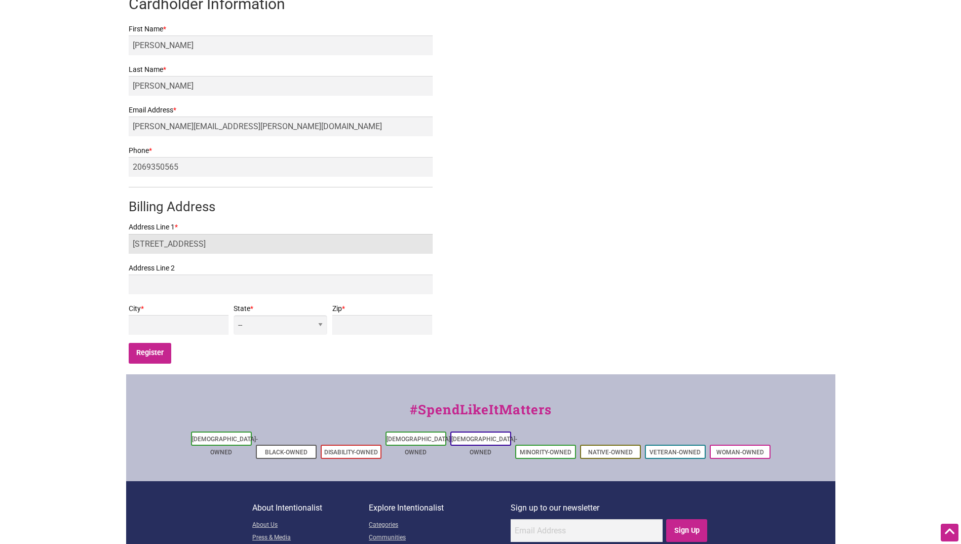  I want to click on label: Last Name, so click(281, 69).